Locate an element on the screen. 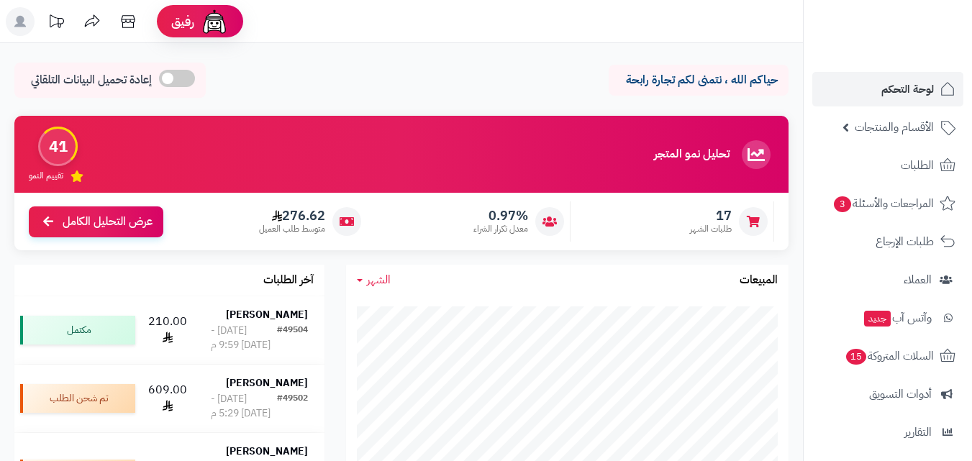 This screenshot has height=461, width=972. span: لوحة التحكم is located at coordinates (908, 89).